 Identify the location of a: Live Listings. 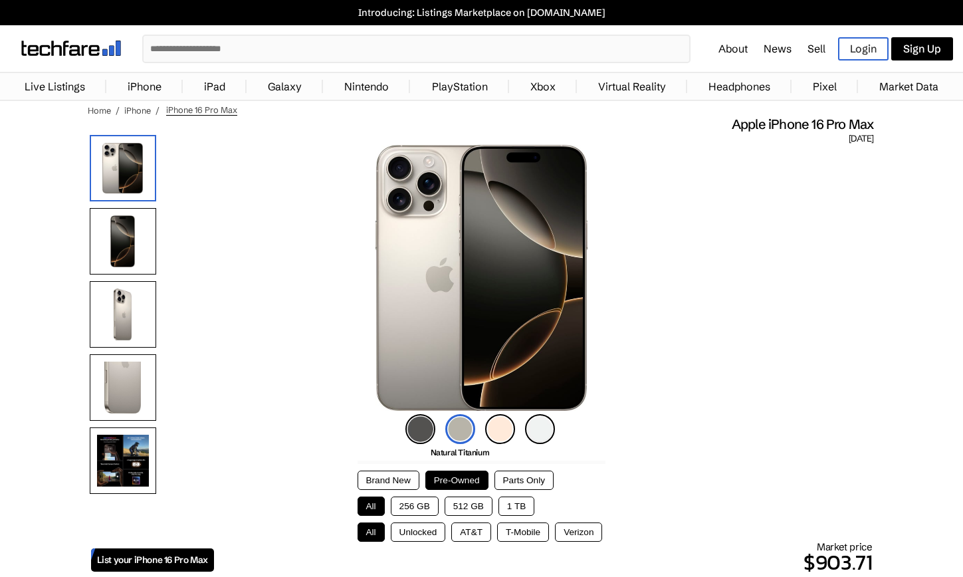
(54, 86).